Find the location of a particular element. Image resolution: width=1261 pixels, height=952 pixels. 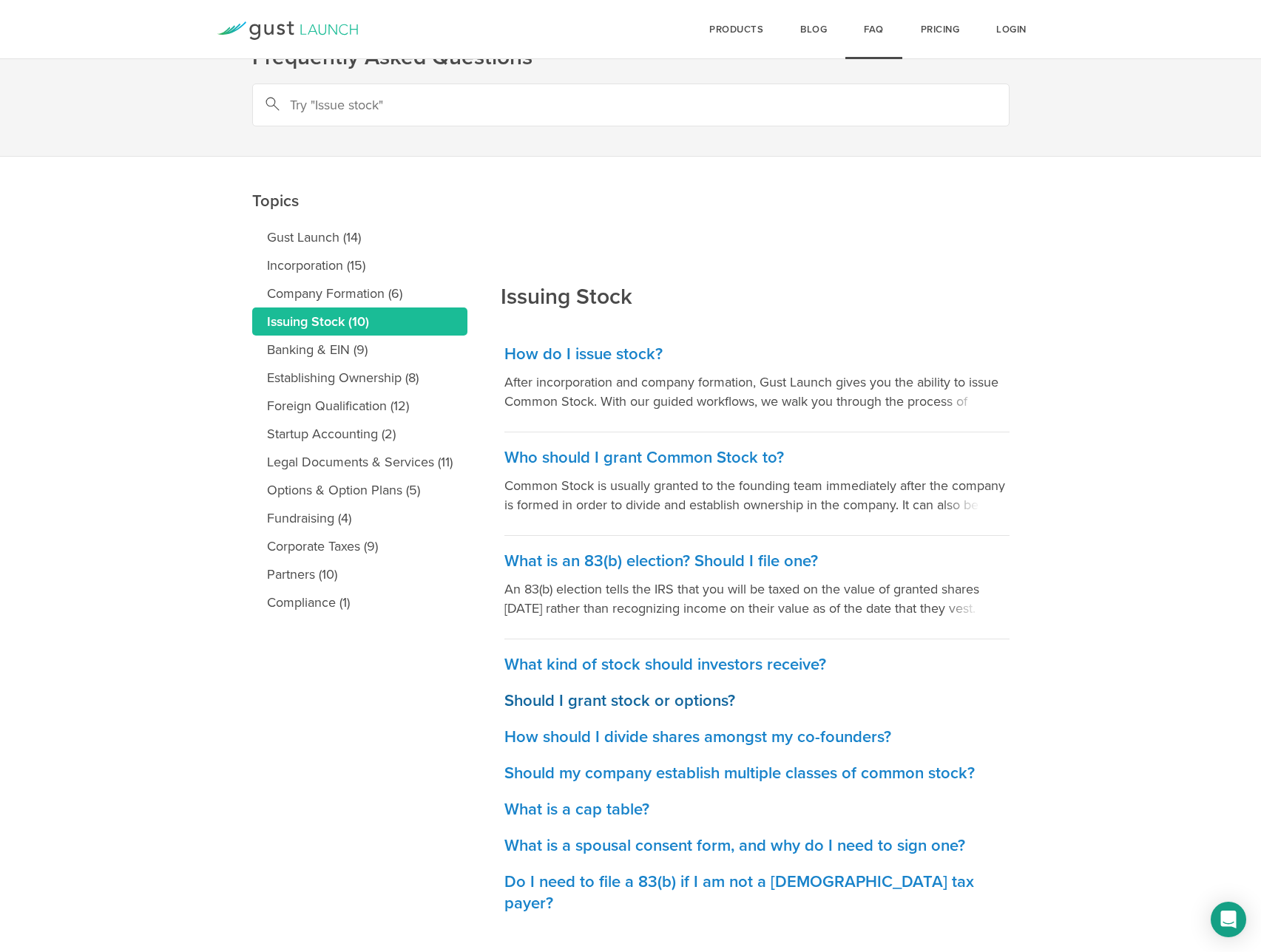

a: Legal Documents & Services (11) is located at coordinates (359, 462).